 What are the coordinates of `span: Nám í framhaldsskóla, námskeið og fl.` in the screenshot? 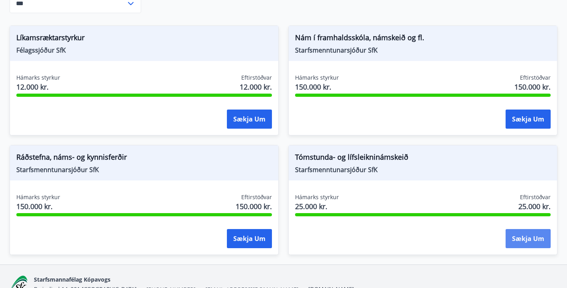 It's located at (422, 39).